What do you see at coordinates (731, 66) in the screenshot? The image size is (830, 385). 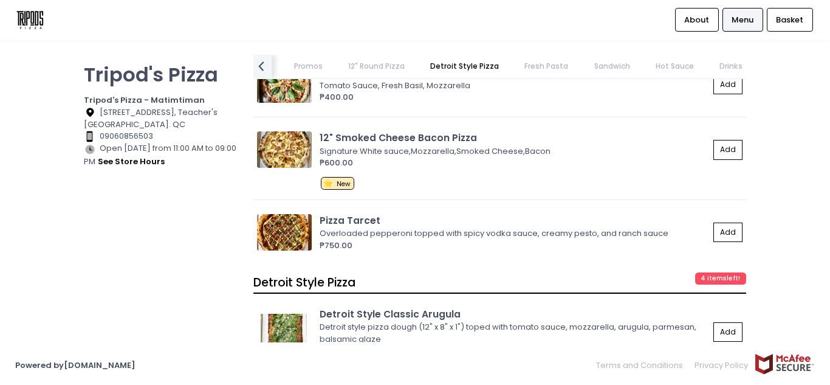 I see `a: Drinks` at bounding box center [731, 66].